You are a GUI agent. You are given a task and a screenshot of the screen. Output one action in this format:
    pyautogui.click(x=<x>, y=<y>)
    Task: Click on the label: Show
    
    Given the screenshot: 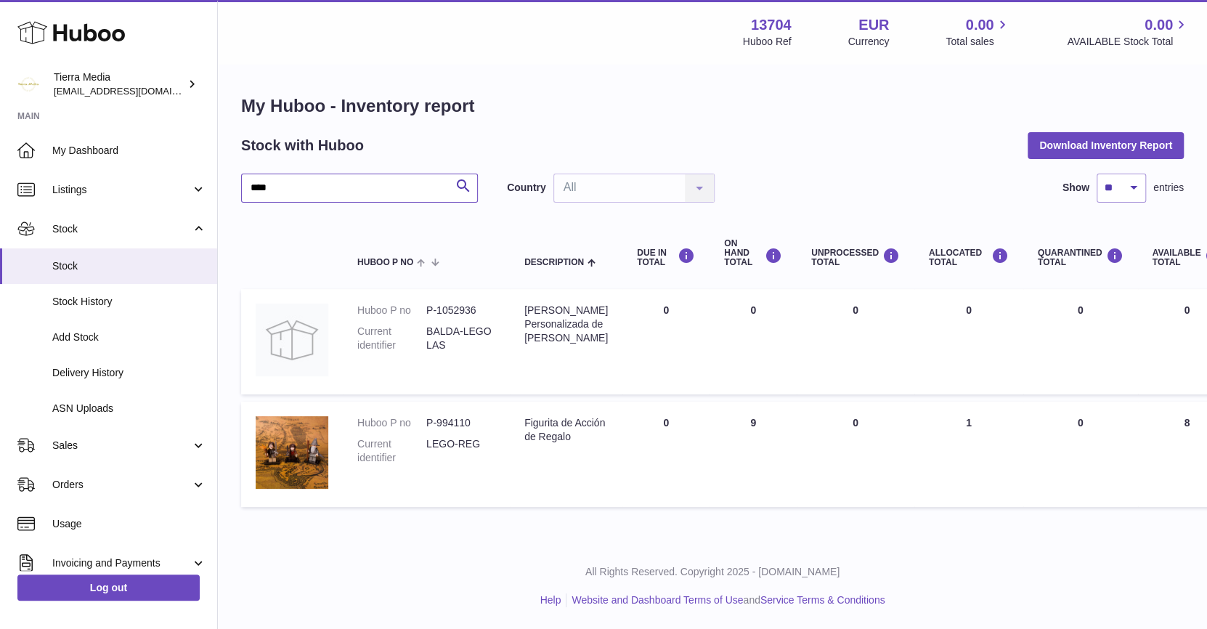 What is the action you would take?
    pyautogui.click(x=1076, y=187)
    